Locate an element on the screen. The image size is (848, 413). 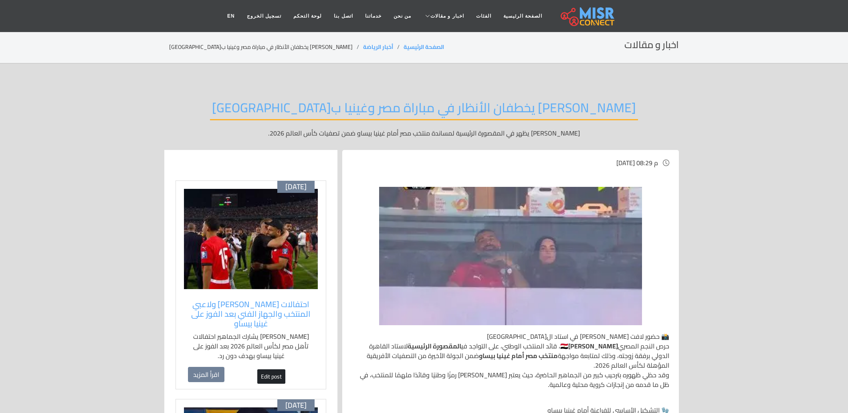
a: الفئات is located at coordinates (484, 16).